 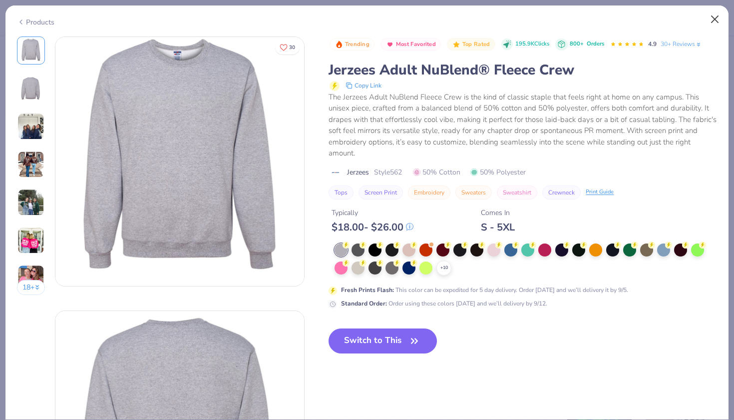 What do you see at coordinates (627, 44) in the screenshot?
I see `div: 4.9 Stars` at bounding box center [627, 44].